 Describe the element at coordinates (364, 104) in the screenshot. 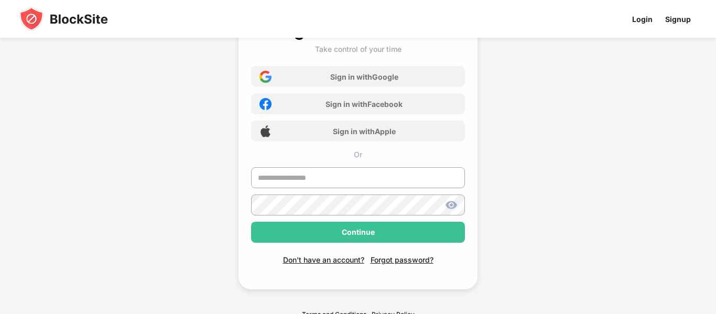

I see `div: Sign in with Facebook` at that location.